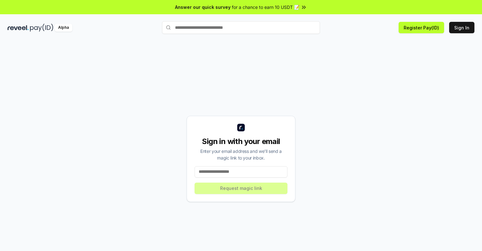 The height and width of the screenshot is (251, 482). I want to click on div: Sign in with your email, so click(241, 141).